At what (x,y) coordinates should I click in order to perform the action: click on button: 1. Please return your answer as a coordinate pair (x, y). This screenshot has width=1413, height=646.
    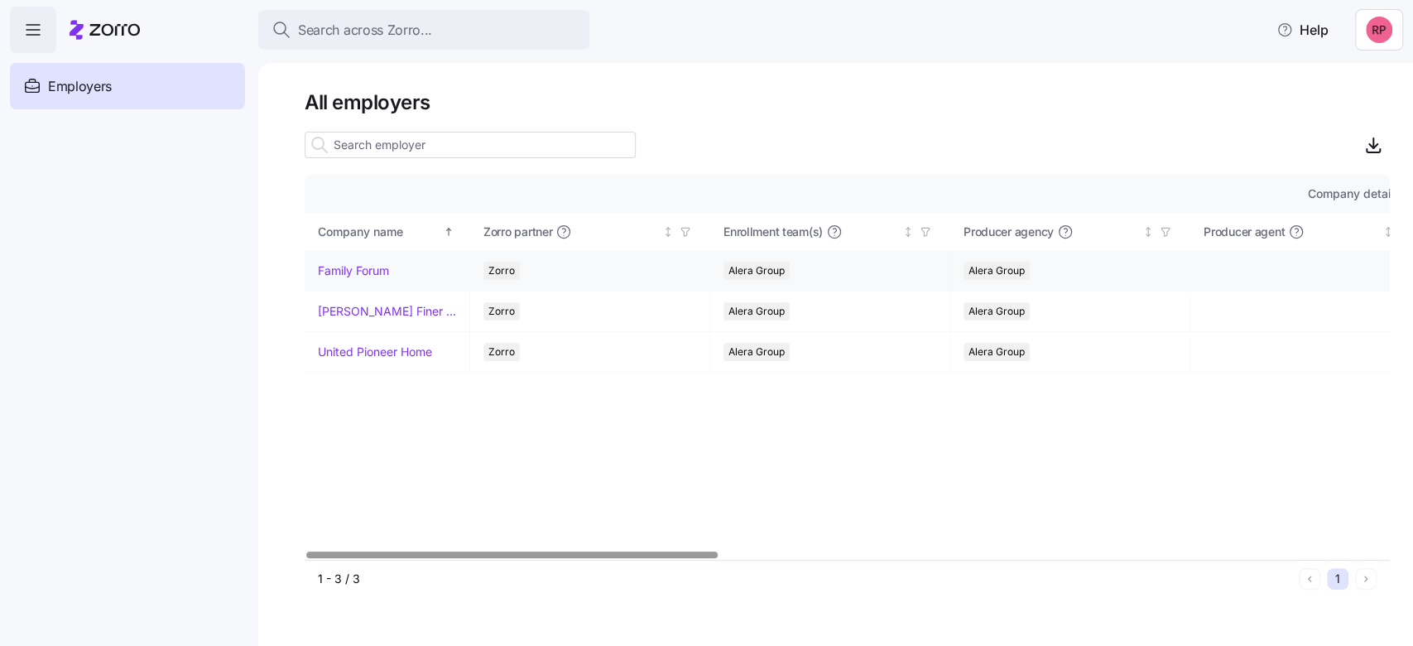
    Looking at the image, I should click on (1337, 579).